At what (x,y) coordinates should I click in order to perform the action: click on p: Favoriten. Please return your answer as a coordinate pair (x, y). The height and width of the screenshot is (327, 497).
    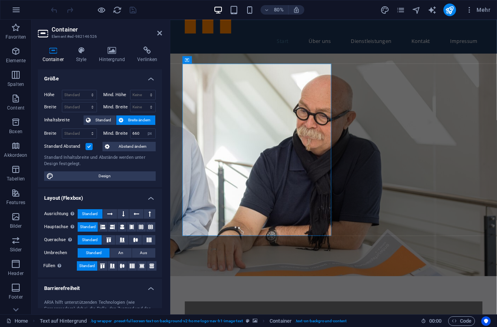
    Looking at the image, I should click on (16, 37).